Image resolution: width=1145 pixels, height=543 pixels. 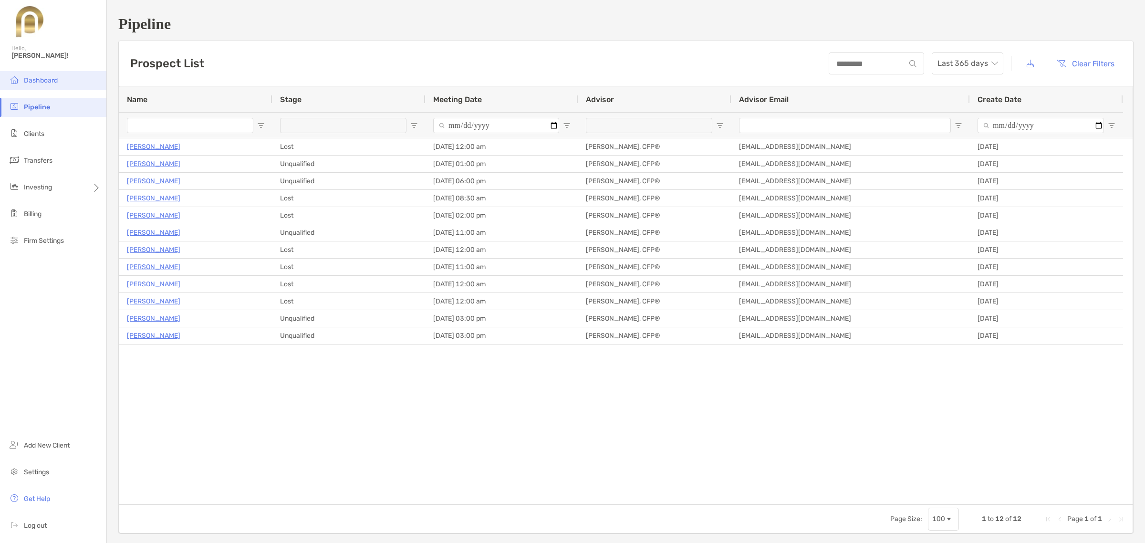 What do you see at coordinates (14, 240) in the screenshot?
I see `img: firm-settings icon` at bounding box center [14, 240].